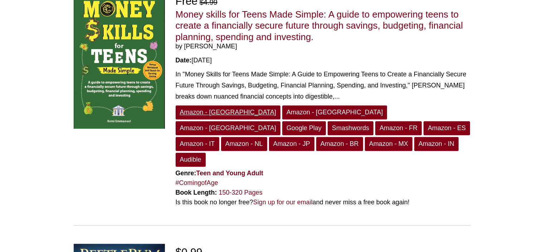  Describe the element at coordinates (241, 192) in the screenshot. I see `a: 150-320 Pages` at that location.